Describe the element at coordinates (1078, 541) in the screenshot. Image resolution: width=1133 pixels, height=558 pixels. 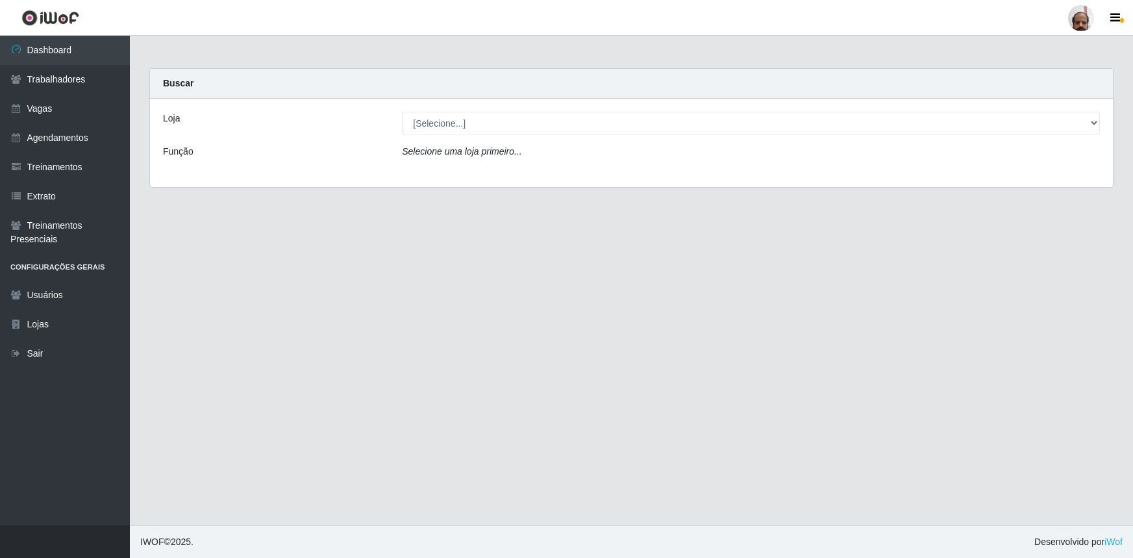
I see `span: Desenvolvido por` at that location.